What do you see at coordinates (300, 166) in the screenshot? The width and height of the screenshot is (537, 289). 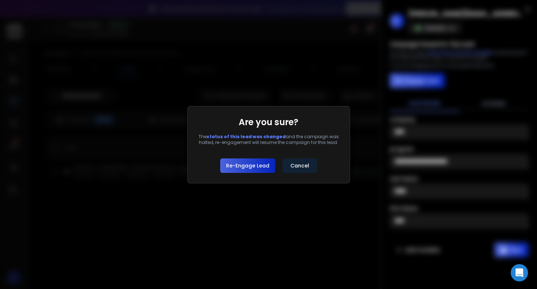 I see `button: Cancel` at bounding box center [300, 166].